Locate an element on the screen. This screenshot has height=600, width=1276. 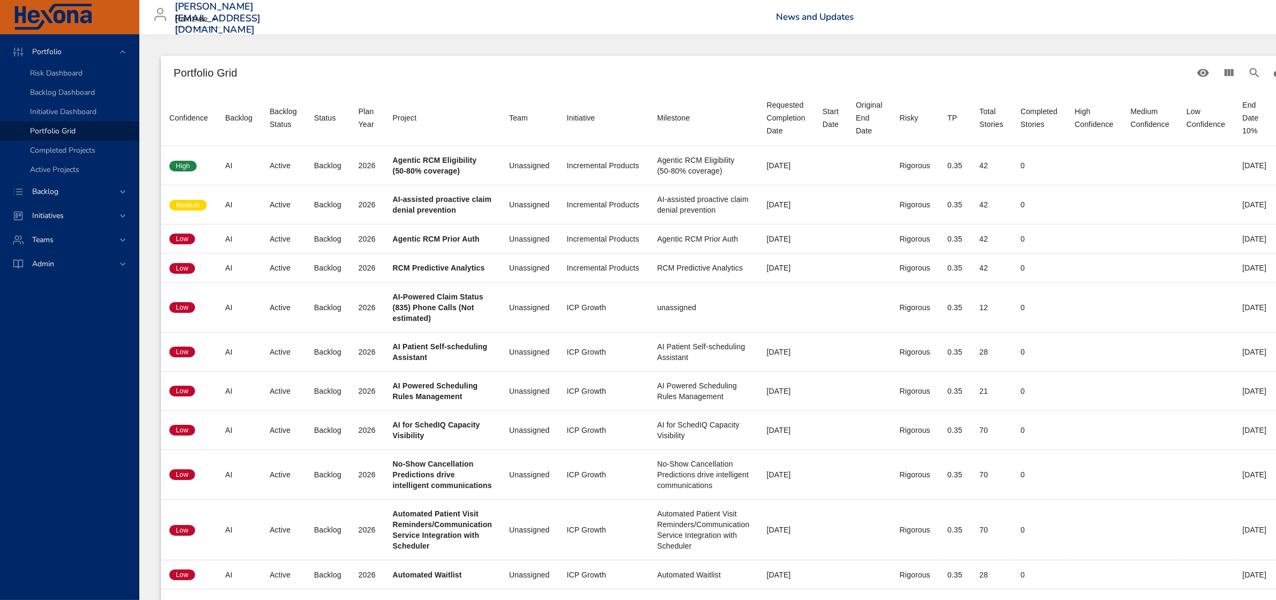
div: Active is located at coordinates (283, 430).